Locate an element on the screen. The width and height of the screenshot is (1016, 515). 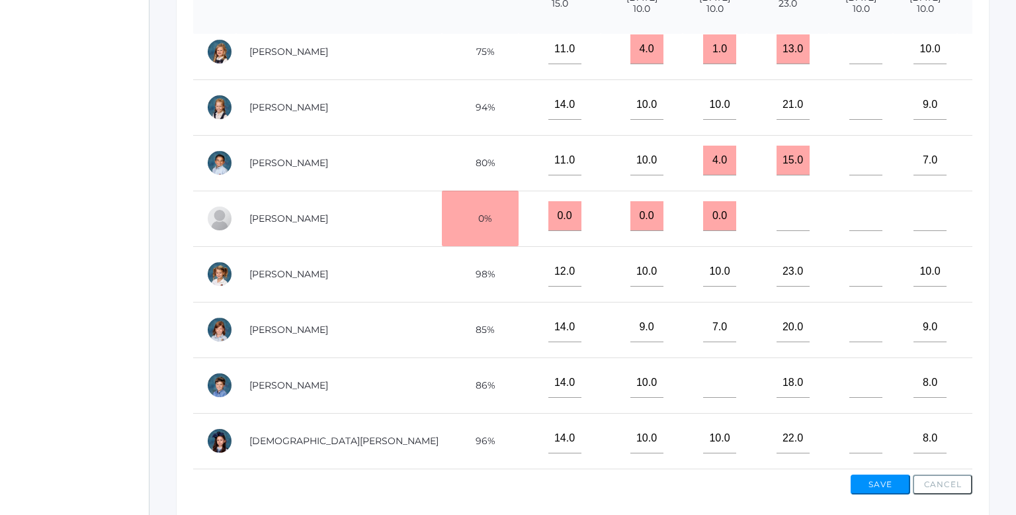
div: Gracelyn Lavallee is located at coordinates (220, 52).